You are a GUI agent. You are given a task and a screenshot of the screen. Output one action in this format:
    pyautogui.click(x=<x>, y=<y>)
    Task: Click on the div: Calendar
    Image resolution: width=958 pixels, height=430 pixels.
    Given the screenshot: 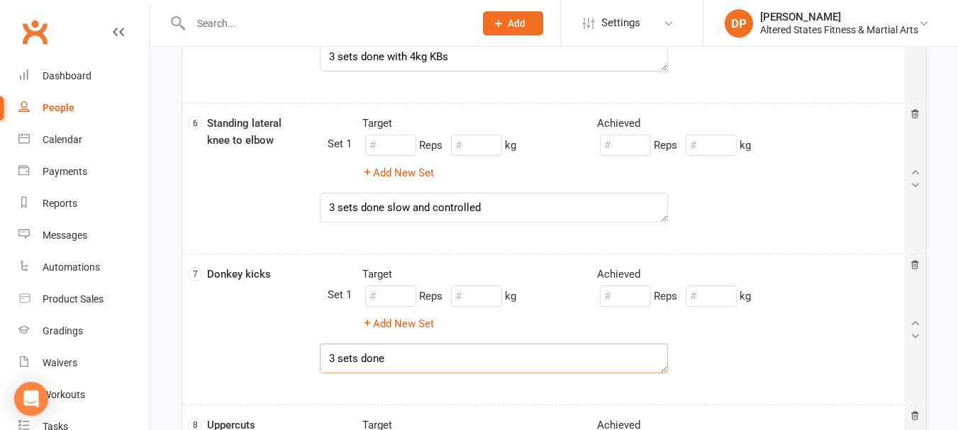 What is the action you would take?
    pyautogui.click(x=62, y=140)
    